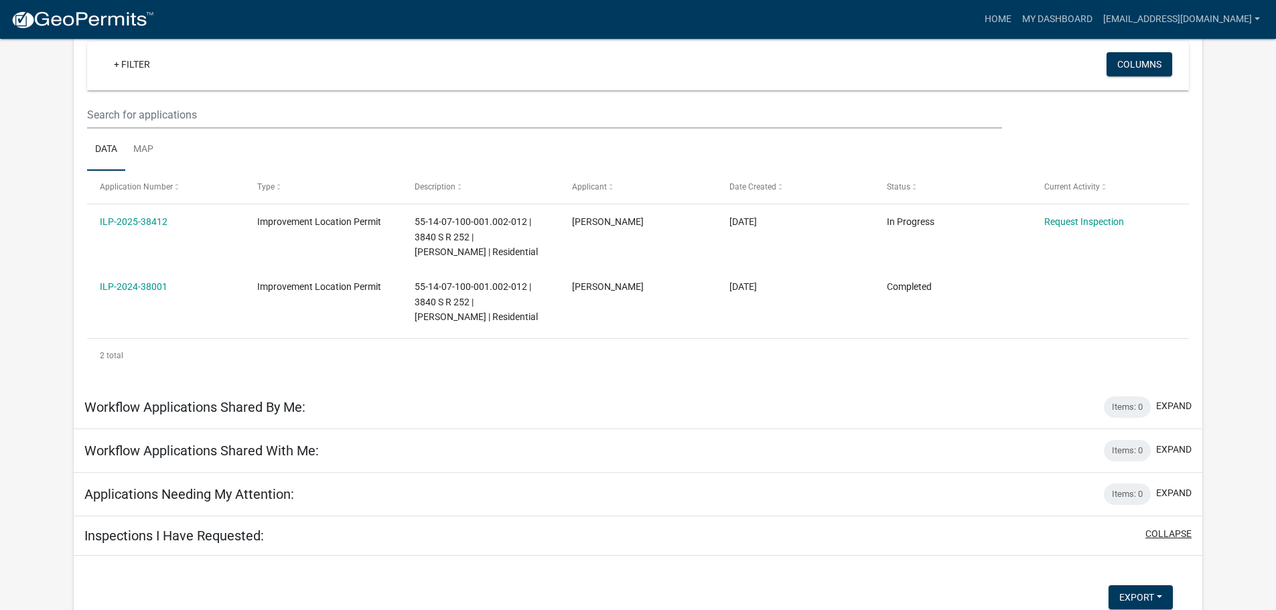  Describe the element at coordinates (998, 19) in the screenshot. I see `a: Home` at that location.